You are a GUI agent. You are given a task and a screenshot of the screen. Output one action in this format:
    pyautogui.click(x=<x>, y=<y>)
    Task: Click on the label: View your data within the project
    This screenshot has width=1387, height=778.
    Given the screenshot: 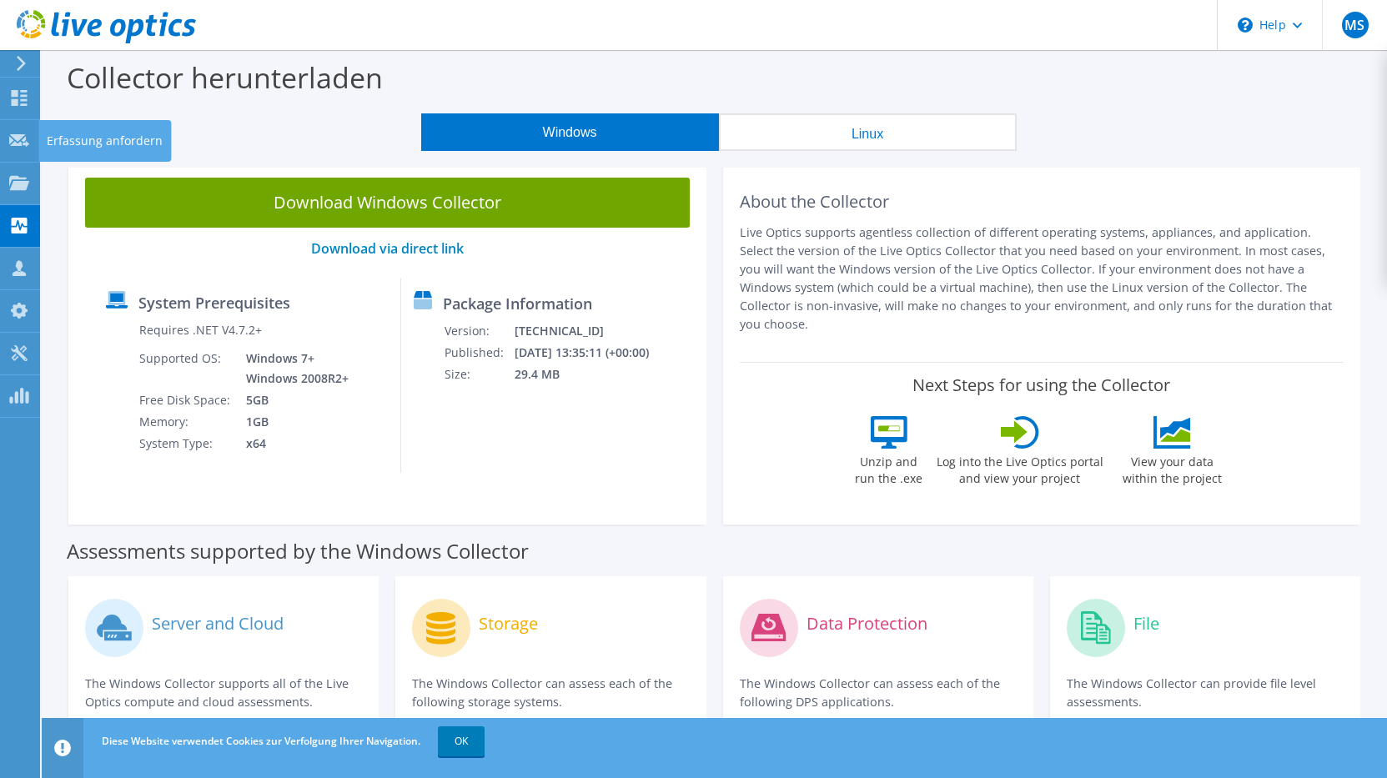 What is the action you would take?
    pyautogui.click(x=1172, y=468)
    